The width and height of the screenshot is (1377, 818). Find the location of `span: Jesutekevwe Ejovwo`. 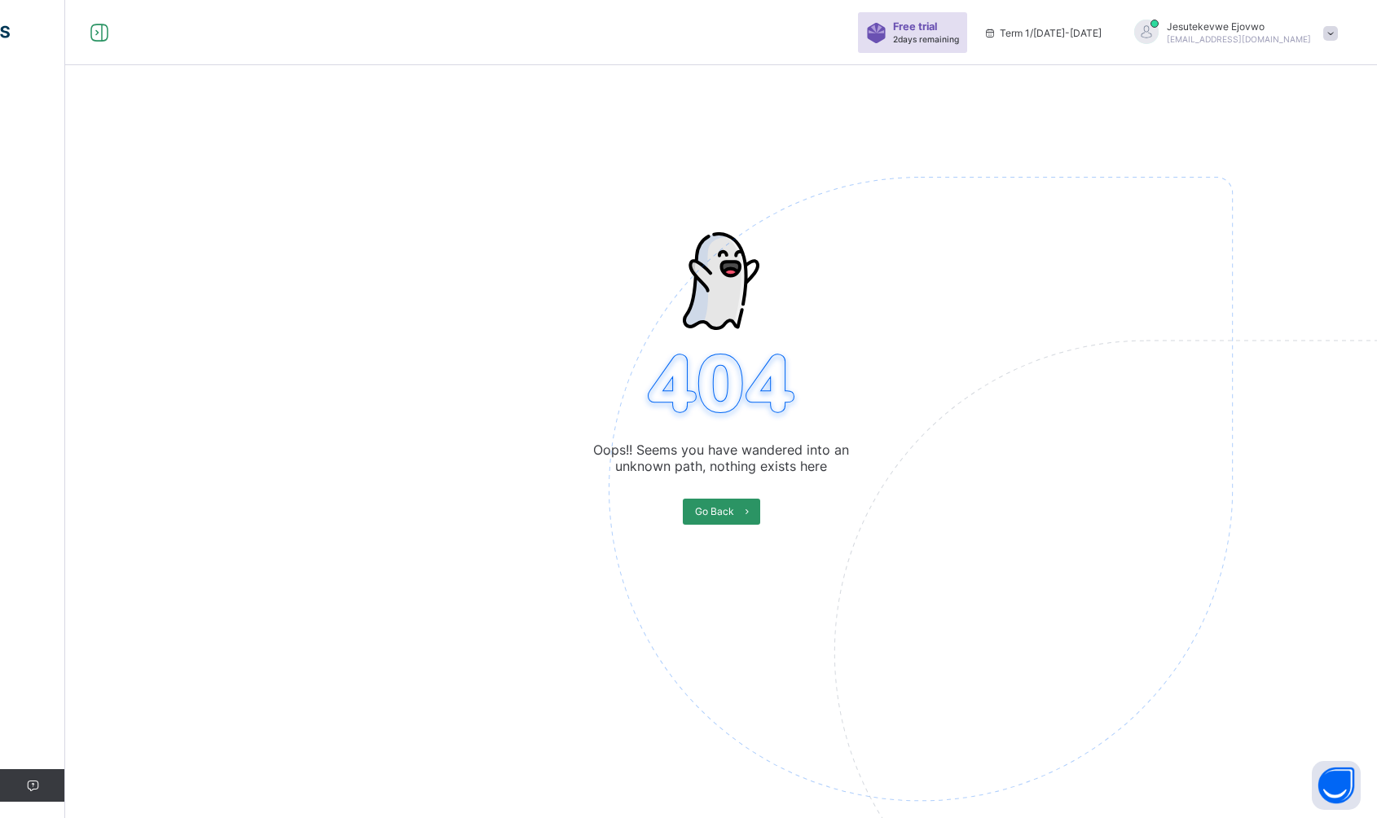

span: Jesutekevwe Ejovwo is located at coordinates (1238, 26).